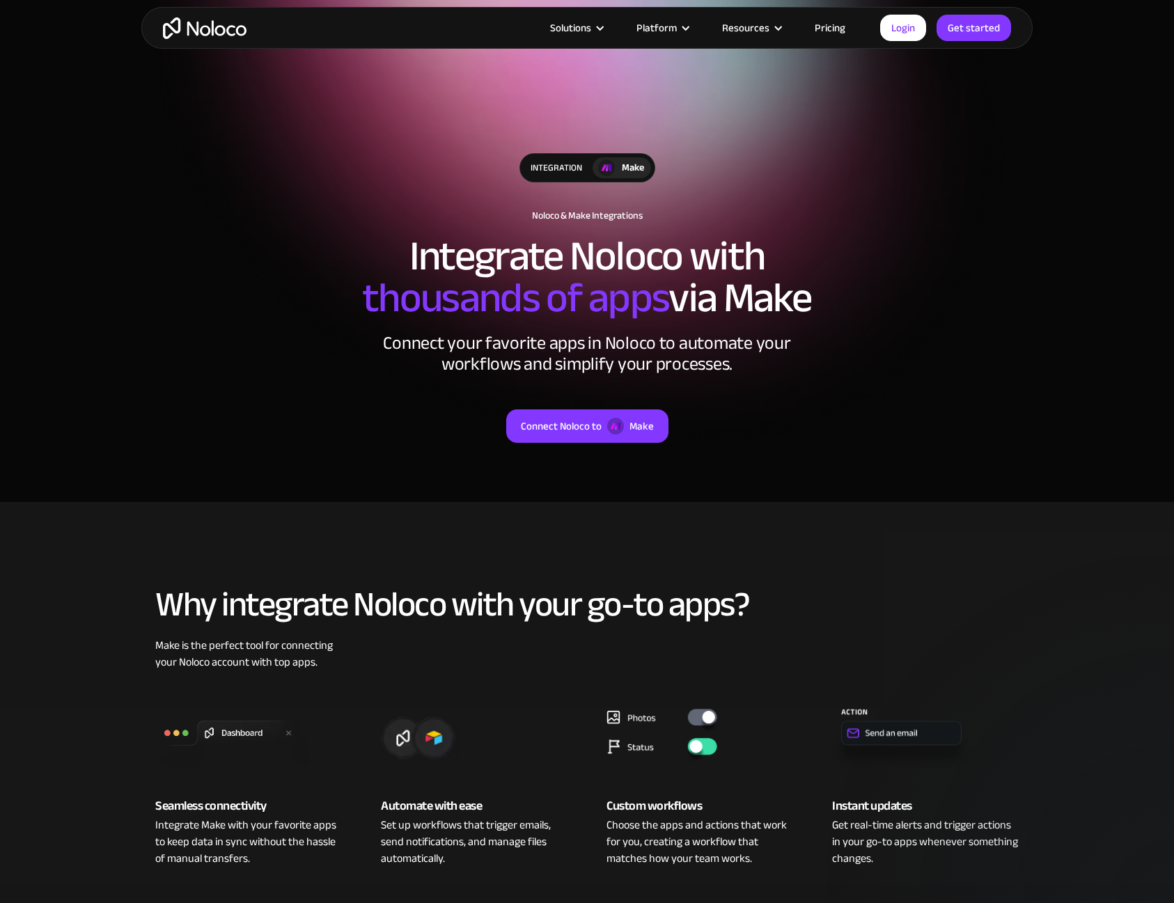  Describe the element at coordinates (561, 426) in the screenshot. I see `div: Connect Noloco to` at that location.